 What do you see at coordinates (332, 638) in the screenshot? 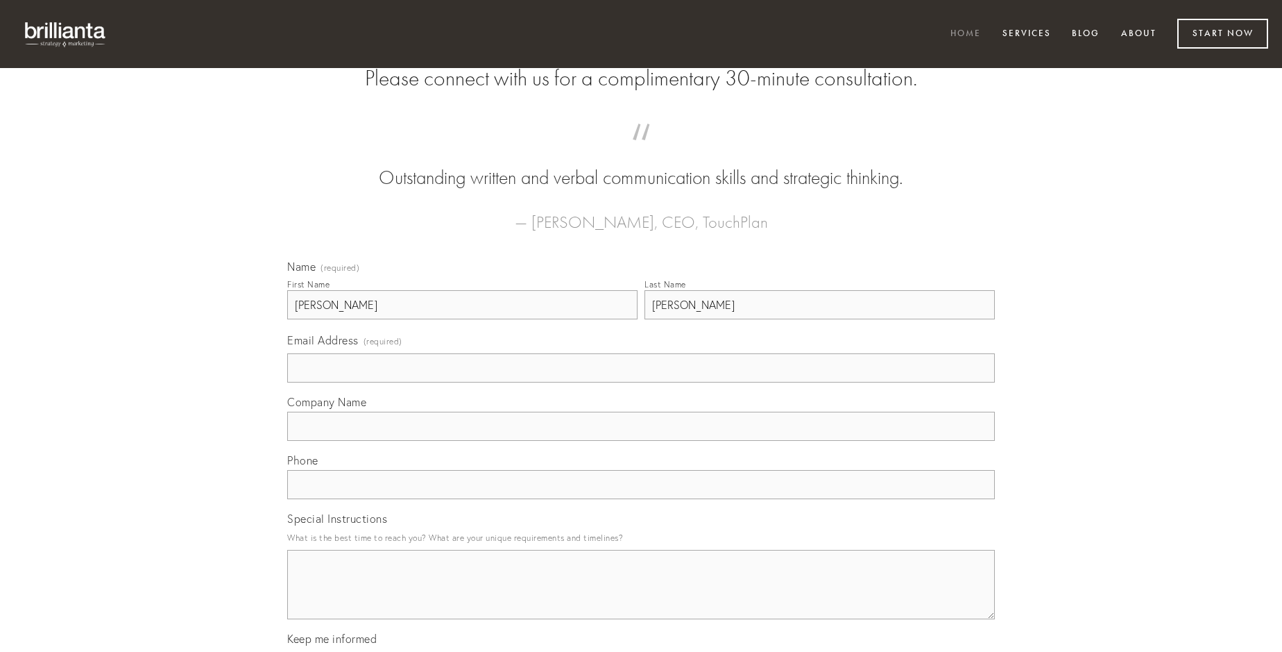
I see `span: Keep me informed` at bounding box center [332, 638].